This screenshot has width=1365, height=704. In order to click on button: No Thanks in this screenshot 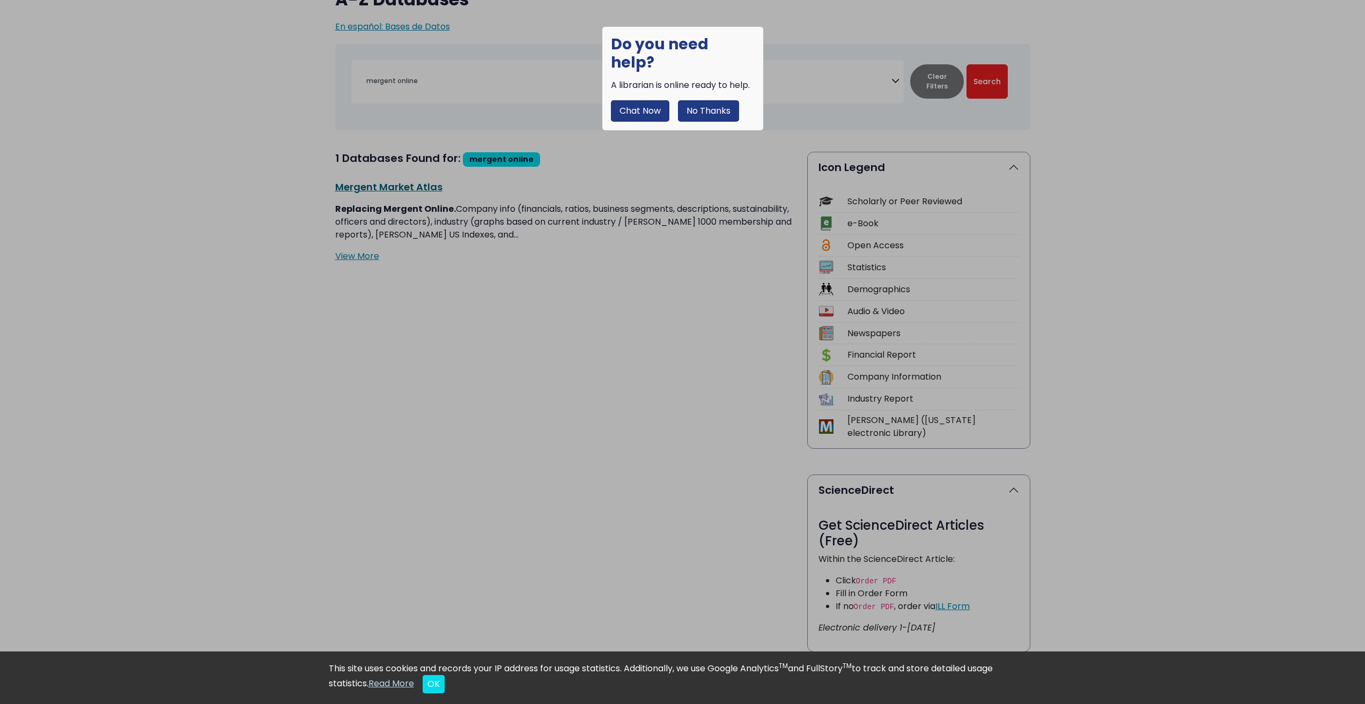, I will do `click(708, 111)`.